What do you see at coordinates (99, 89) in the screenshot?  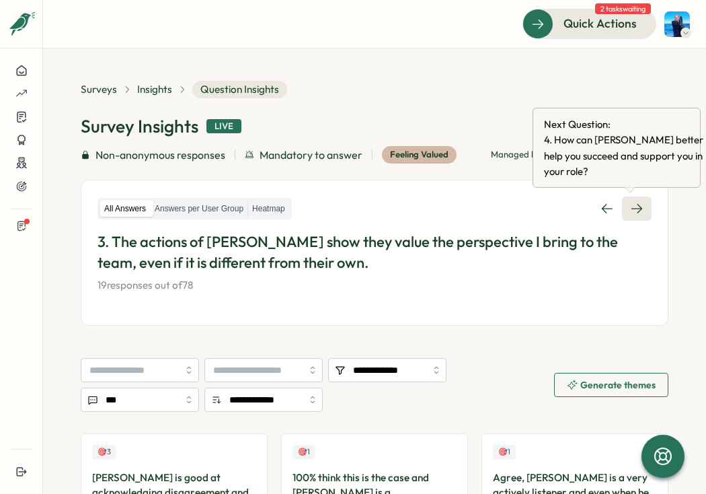 I see `span: Surveys` at bounding box center [99, 89].